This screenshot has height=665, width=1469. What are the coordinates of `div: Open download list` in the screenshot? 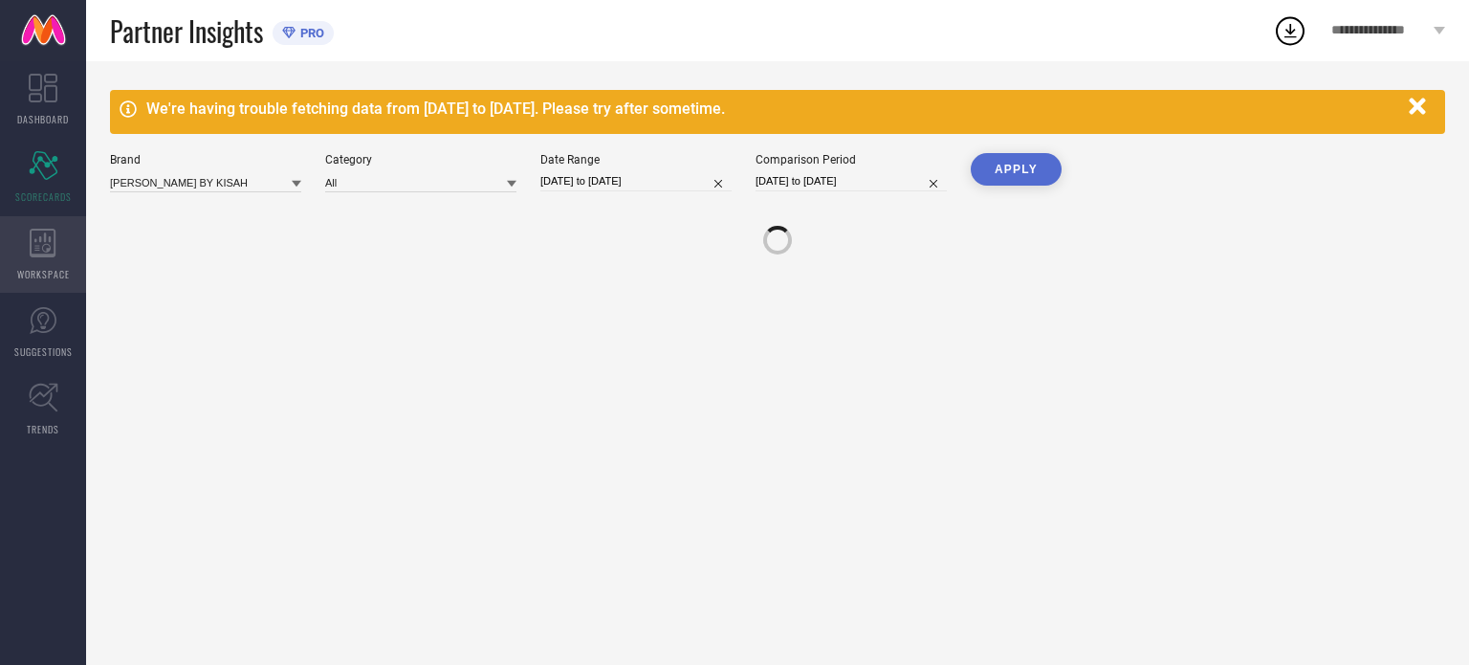 It's located at (1290, 31).